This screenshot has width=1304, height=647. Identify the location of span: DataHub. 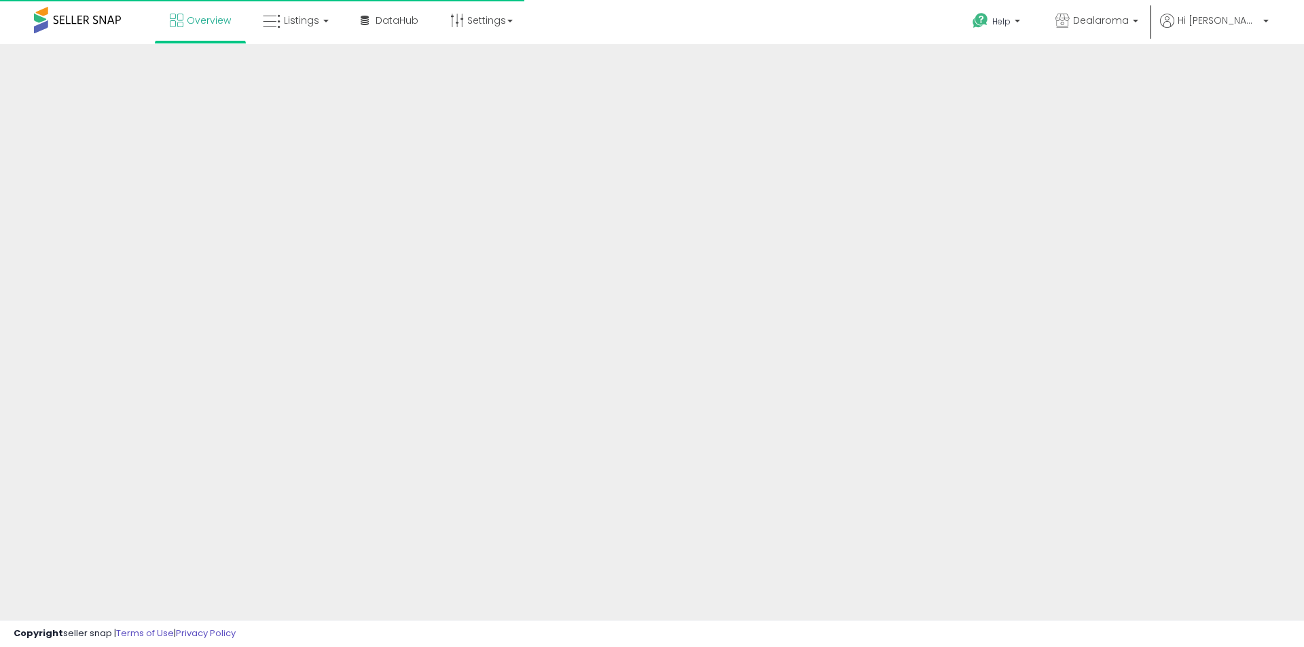
(397, 20).